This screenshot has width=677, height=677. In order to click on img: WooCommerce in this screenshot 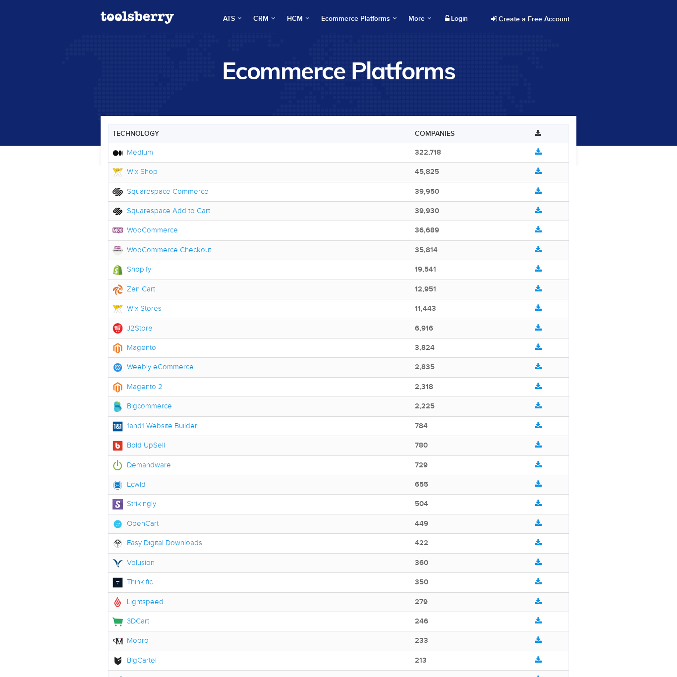, I will do `click(117, 230)`.